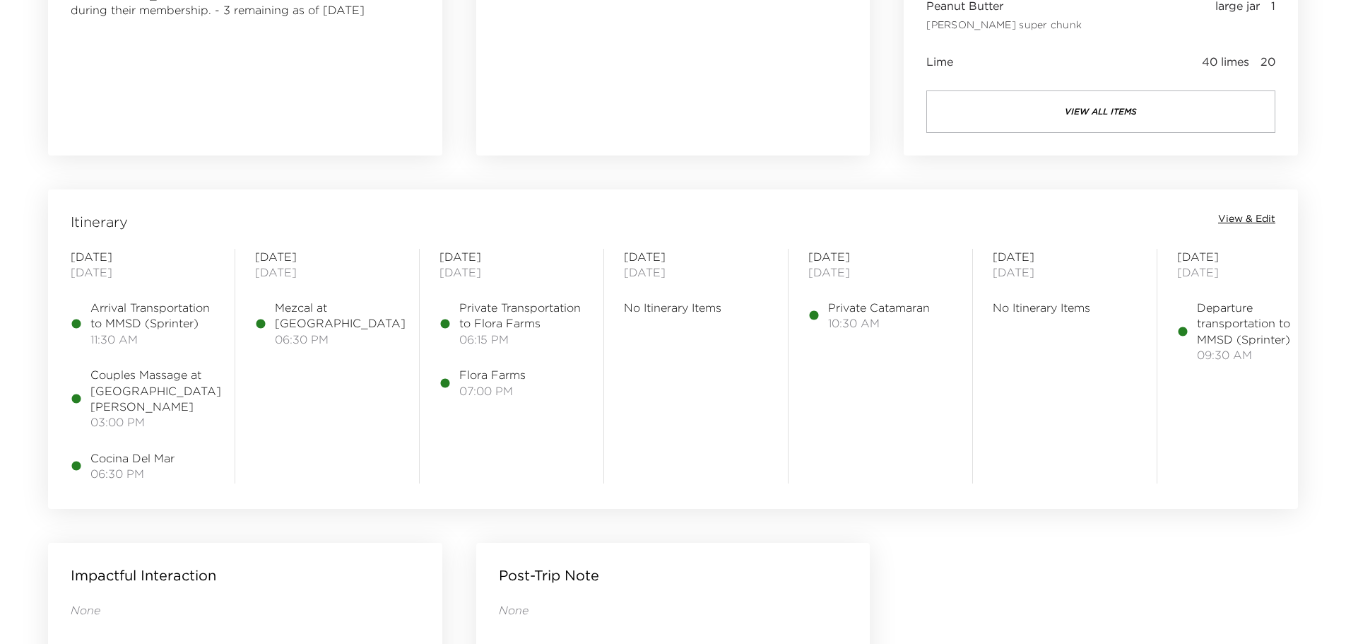 This screenshot has height=644, width=1346. What do you see at coordinates (1225, 71) in the screenshot?
I see `span: 40 limes` at bounding box center [1225, 71].